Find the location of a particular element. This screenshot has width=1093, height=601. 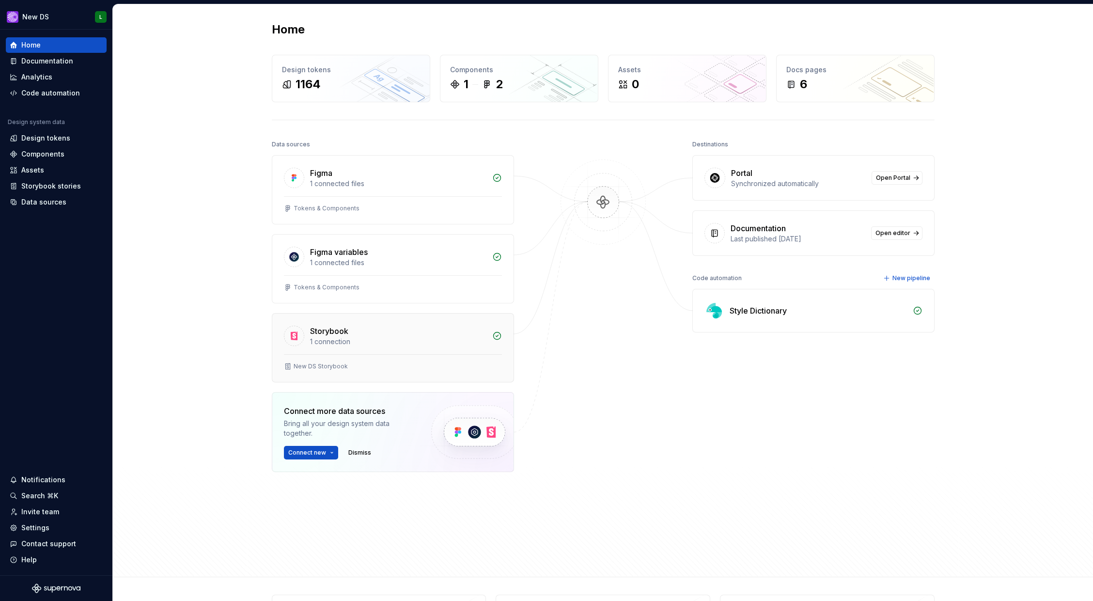

a: Documentation is located at coordinates (56, 61).